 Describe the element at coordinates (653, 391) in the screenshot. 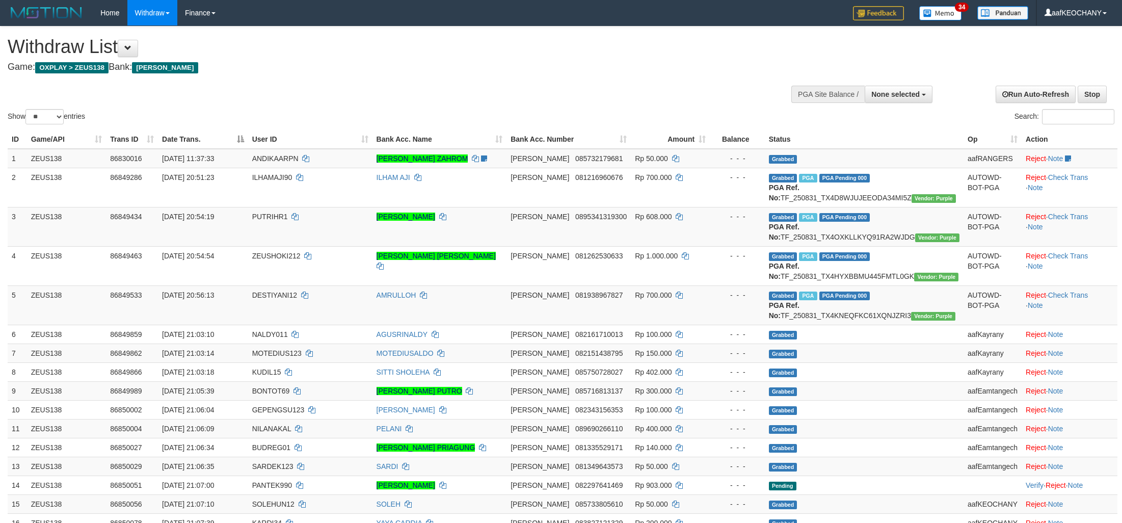

I see `span: Rp 300.000` at that location.